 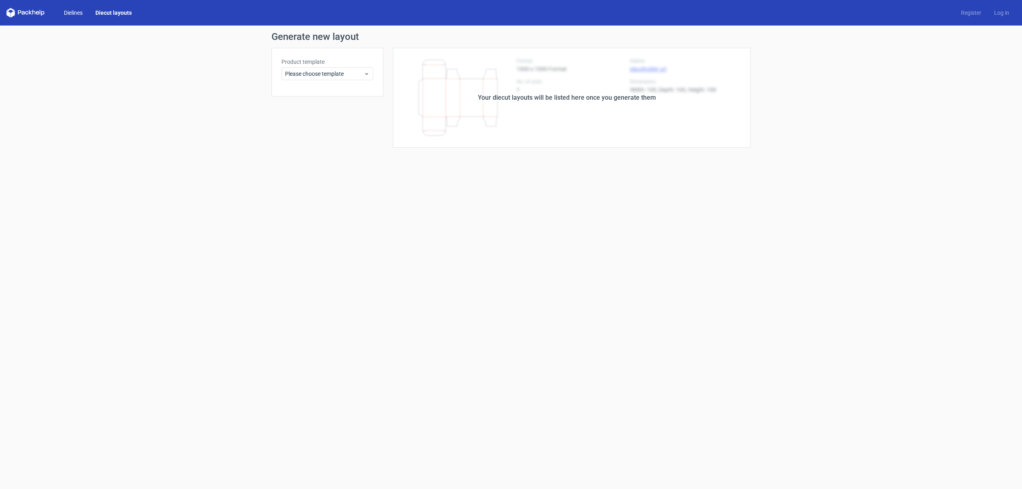 I want to click on span: Please choose template, so click(x=324, y=74).